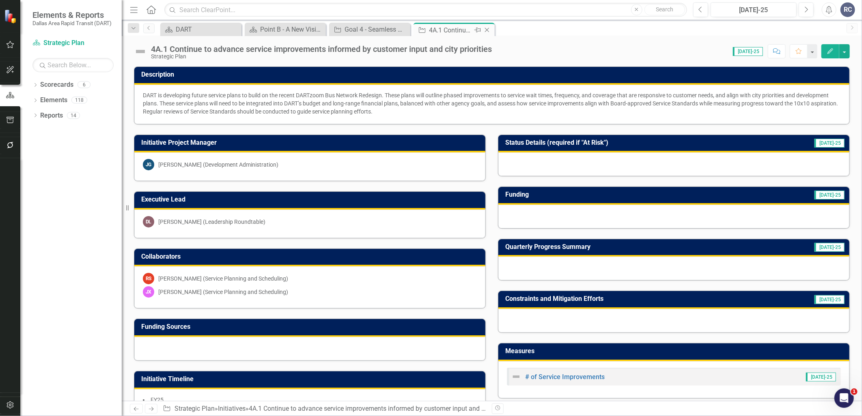 Image resolution: width=862 pixels, height=416 pixels. Describe the element at coordinates (79, 100) in the screenshot. I see `div: 118` at that location.